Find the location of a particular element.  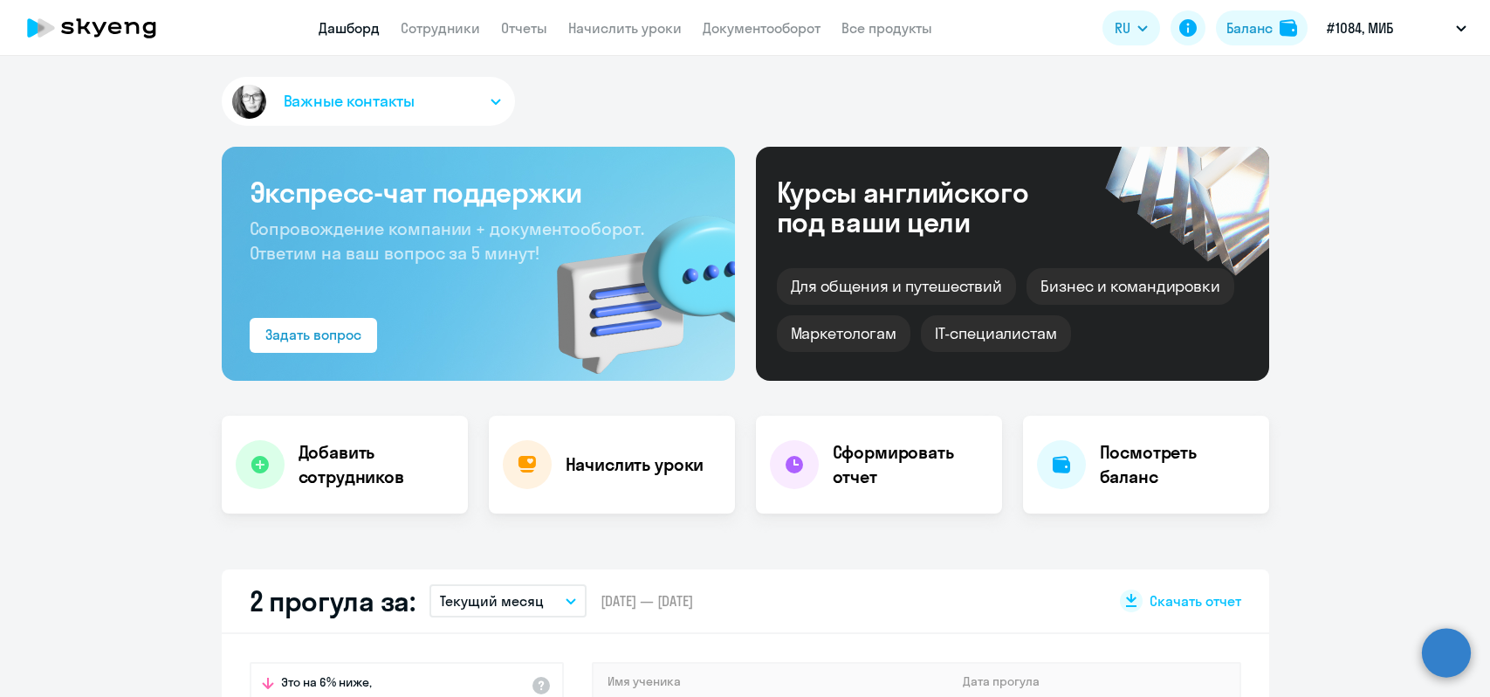

p: Текущий месяц is located at coordinates (492, 601).